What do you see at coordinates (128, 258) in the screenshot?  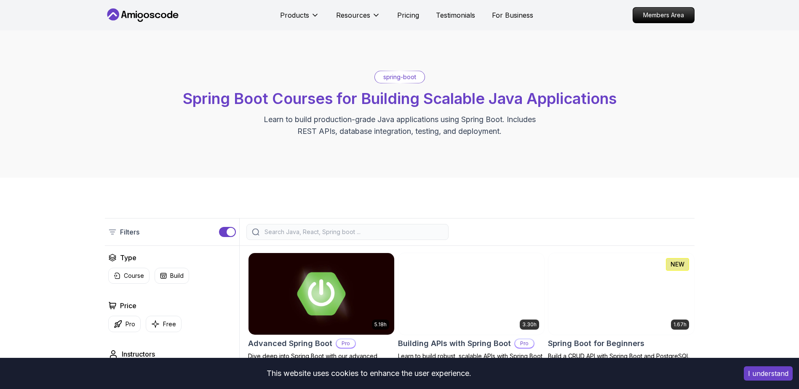 I see `h2: Type` at bounding box center [128, 258].